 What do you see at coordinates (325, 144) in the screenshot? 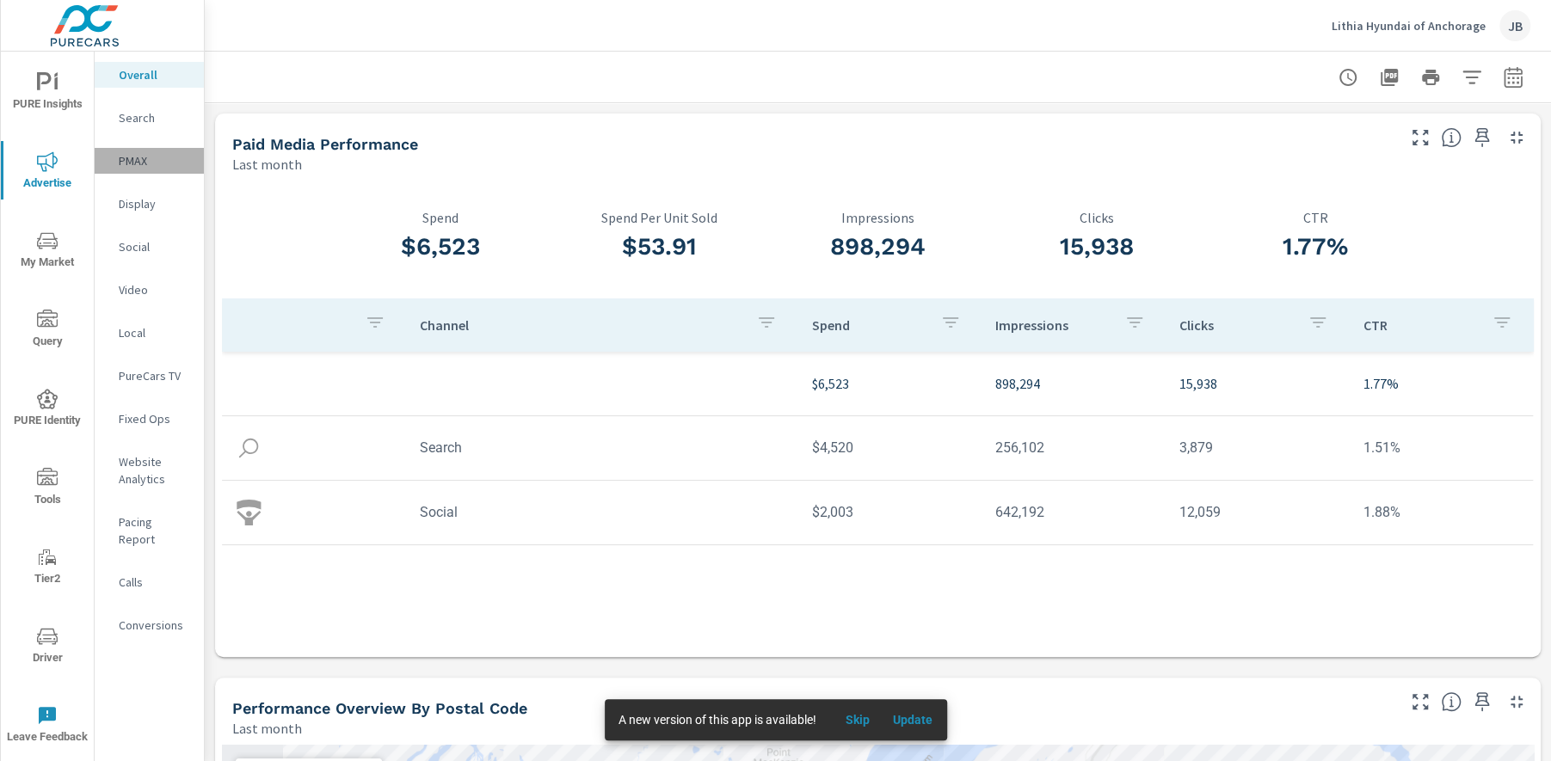
I see `h5: Paid Media Performance` at bounding box center [325, 144].